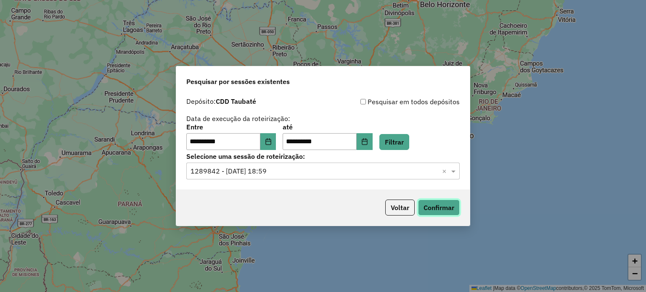  I want to click on label: até, so click(327, 127).